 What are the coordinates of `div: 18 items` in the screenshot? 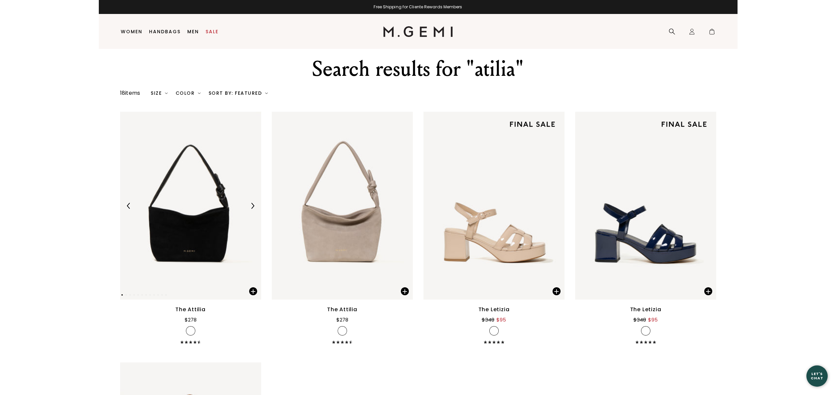 It's located at (130, 93).